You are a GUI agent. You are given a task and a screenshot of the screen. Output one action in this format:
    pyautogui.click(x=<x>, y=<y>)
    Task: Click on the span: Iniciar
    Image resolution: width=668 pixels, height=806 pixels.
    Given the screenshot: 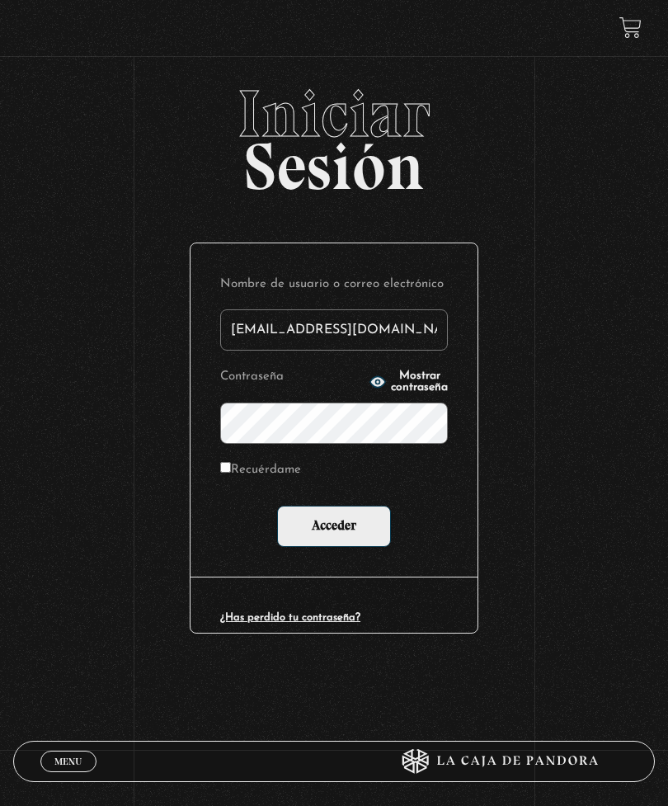 What is the action you would take?
    pyautogui.click(x=334, y=114)
    